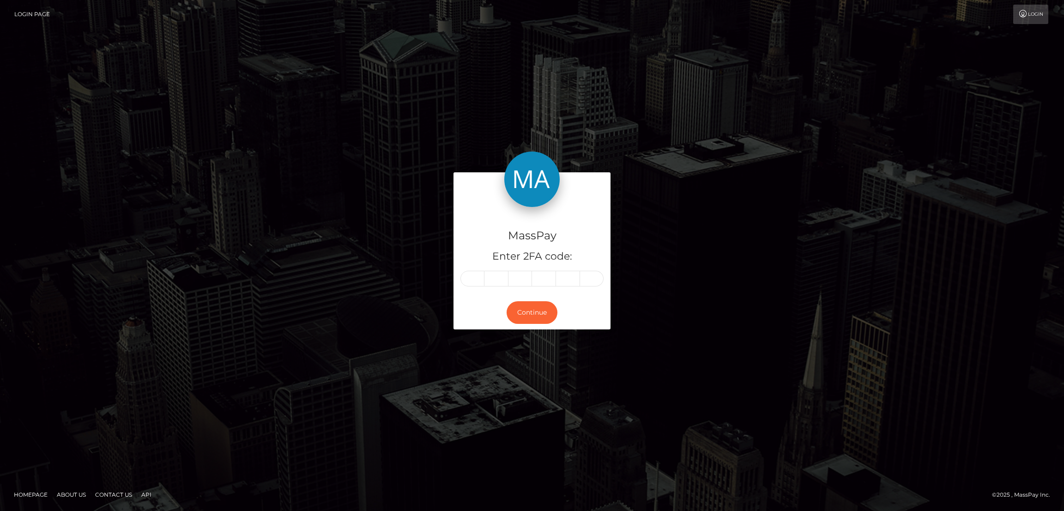 This screenshot has width=1064, height=511. Describe the element at coordinates (1031, 14) in the screenshot. I see `a: Login` at that location.